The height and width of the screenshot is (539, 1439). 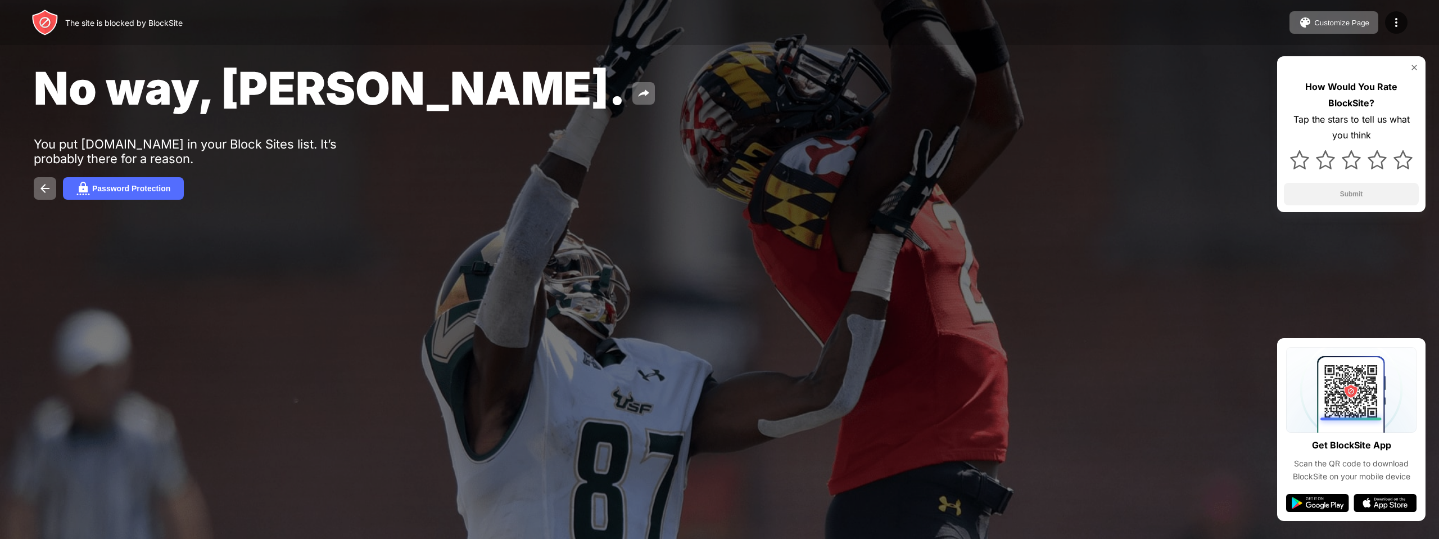 I want to click on div: Customize Page, so click(x=1342, y=22).